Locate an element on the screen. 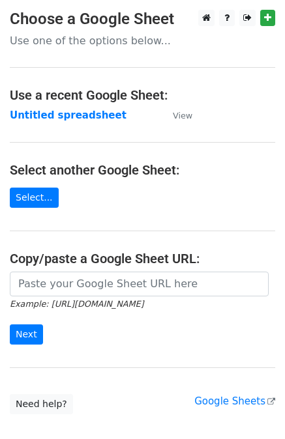  a: Select... is located at coordinates (34, 197).